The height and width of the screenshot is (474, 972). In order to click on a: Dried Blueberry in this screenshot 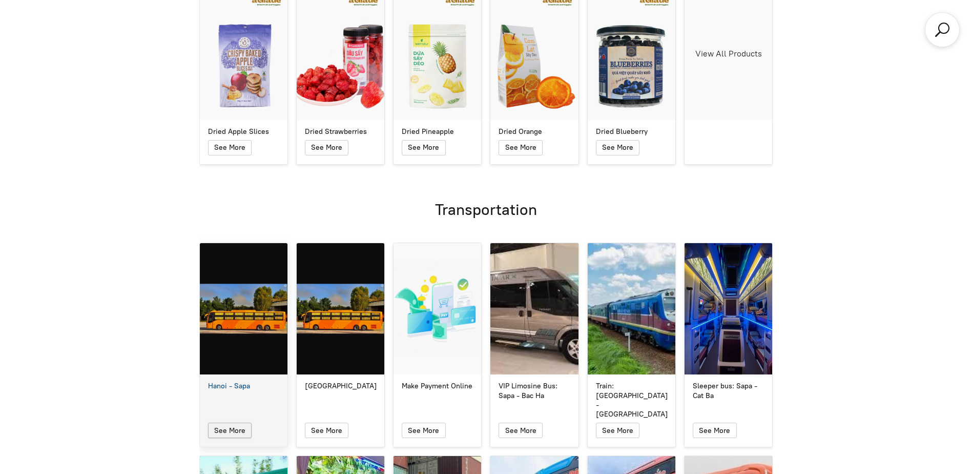, I will do `click(631, 132)`.